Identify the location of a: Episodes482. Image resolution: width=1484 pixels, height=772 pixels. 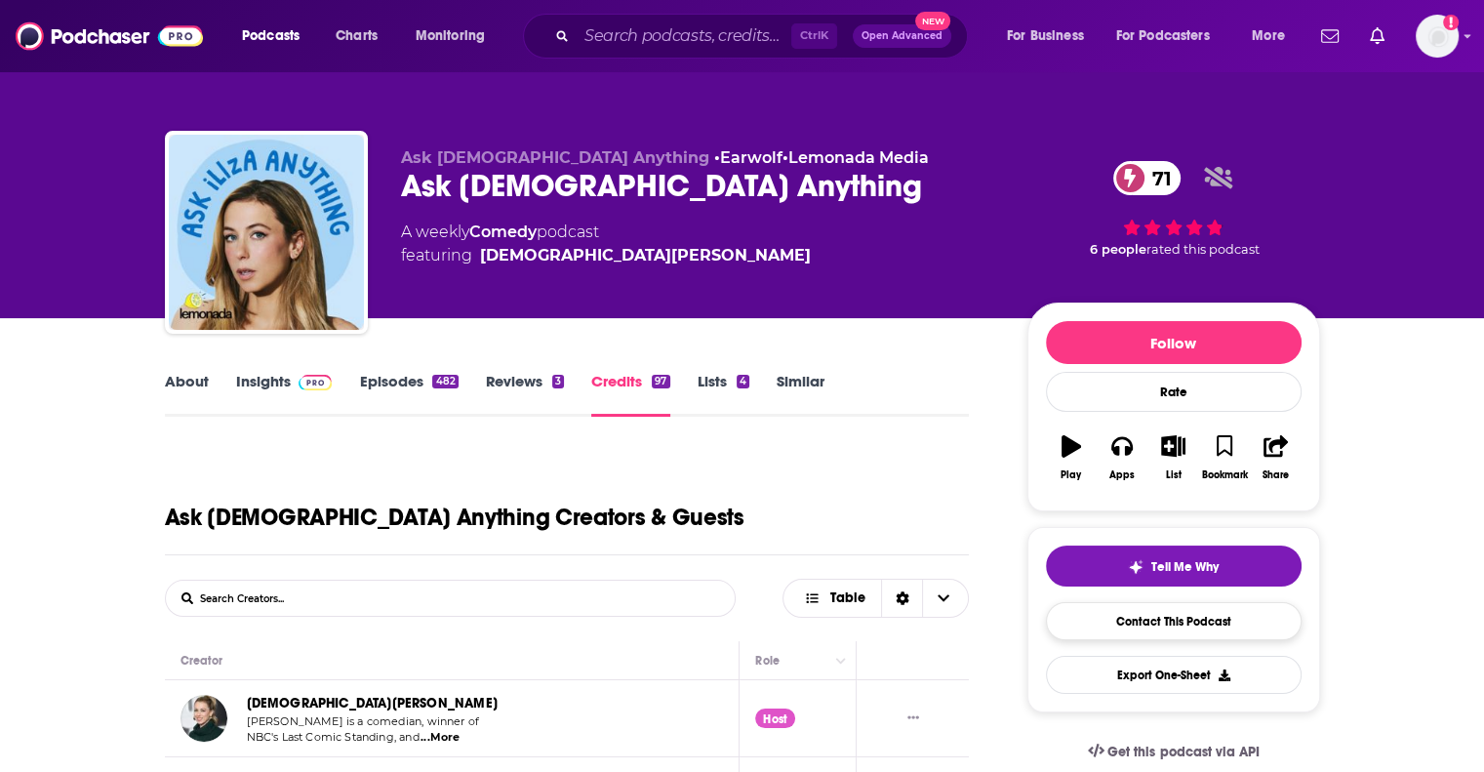
(408, 394).